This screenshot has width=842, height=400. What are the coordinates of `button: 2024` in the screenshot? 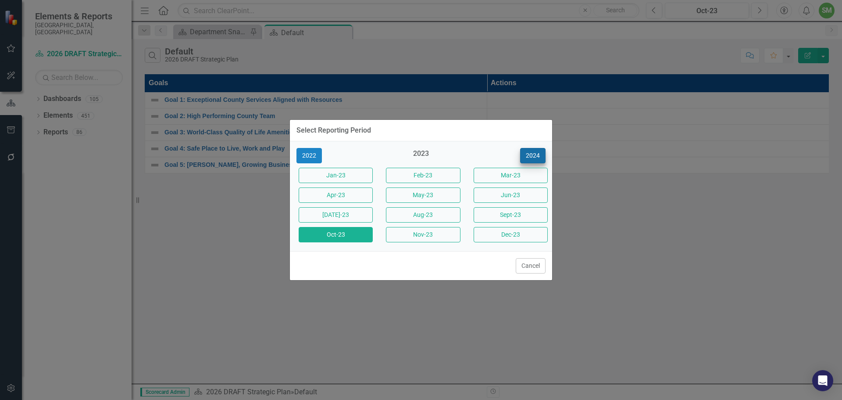 It's located at (533, 155).